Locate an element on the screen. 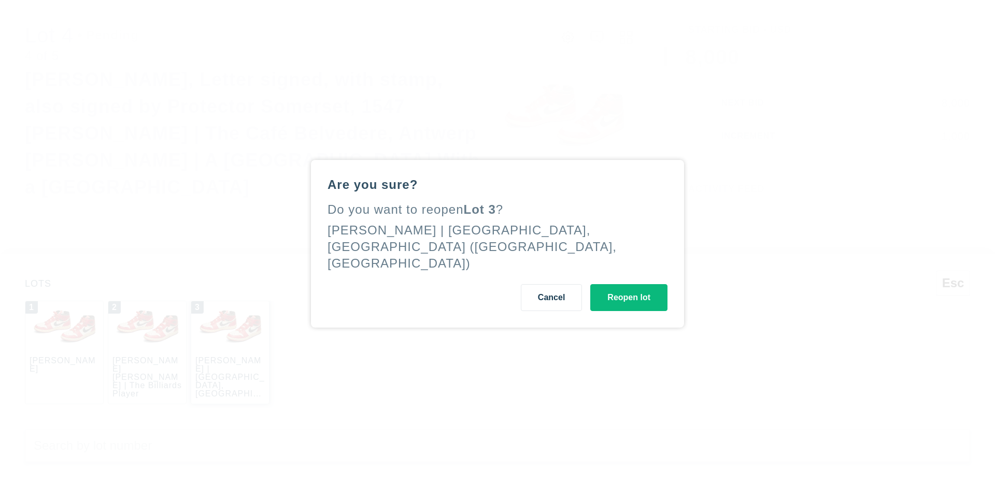 Image resolution: width=995 pixels, height=487 pixels. div: Are you sure? is located at coordinates (497, 185).